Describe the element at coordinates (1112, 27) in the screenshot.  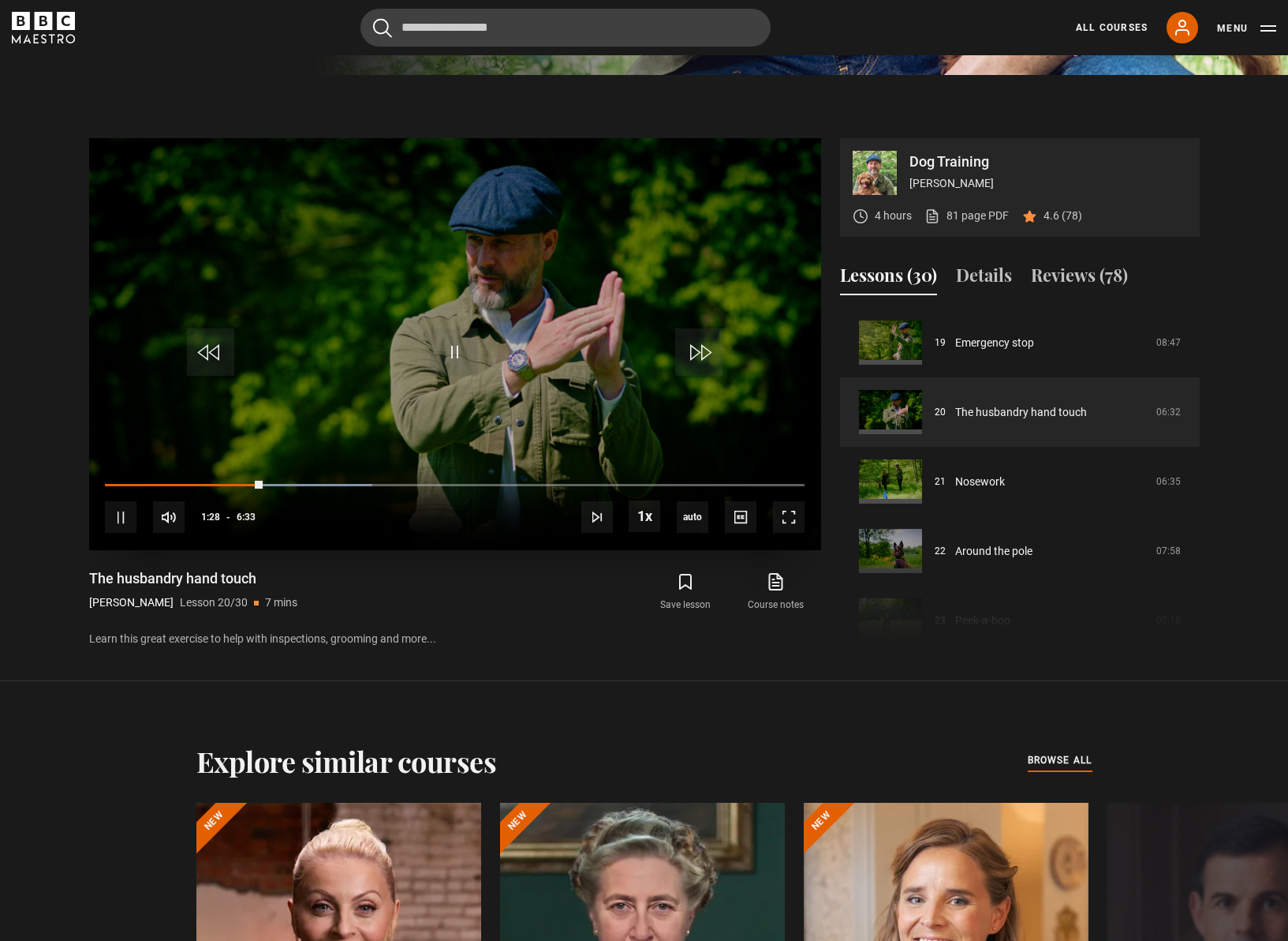
I see `a: All Courses` at that location.